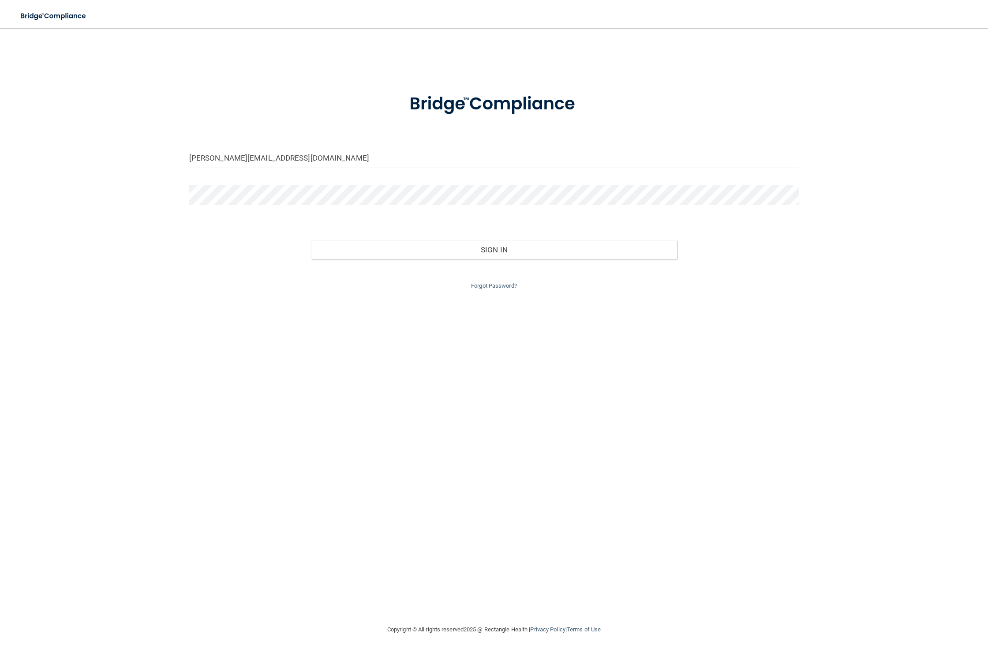 Image resolution: width=988 pixels, height=653 pixels. Describe the element at coordinates (547, 629) in the screenshot. I see `a: Privacy Policy` at that location.